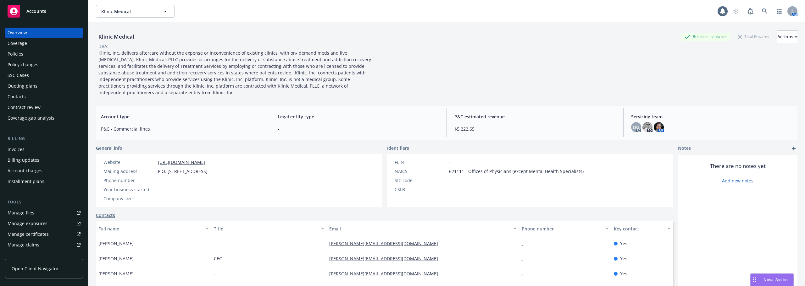 The image size is (805, 286). What do you see at coordinates (754, 280) in the screenshot?
I see `div: Drag to move` at bounding box center [754, 280].